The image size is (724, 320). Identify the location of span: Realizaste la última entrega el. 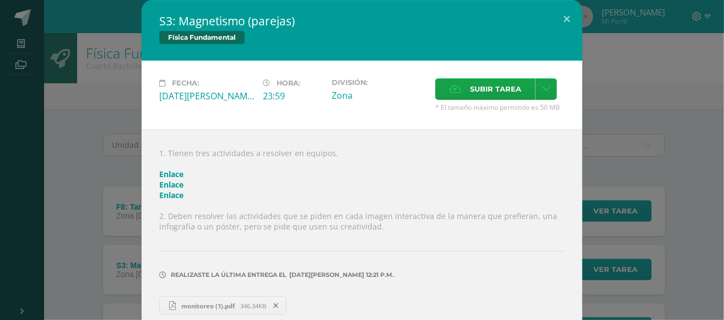
(229, 274).